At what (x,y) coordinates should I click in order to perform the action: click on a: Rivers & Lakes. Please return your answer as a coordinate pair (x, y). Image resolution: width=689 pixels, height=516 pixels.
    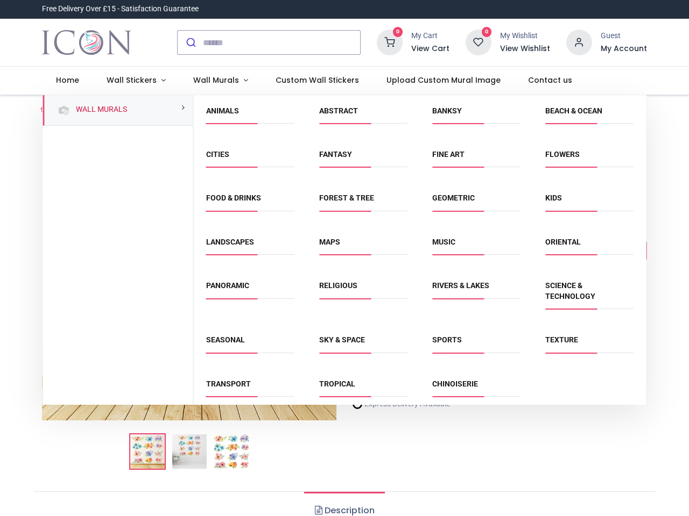
    Looking at the image, I should click on (461, 286).